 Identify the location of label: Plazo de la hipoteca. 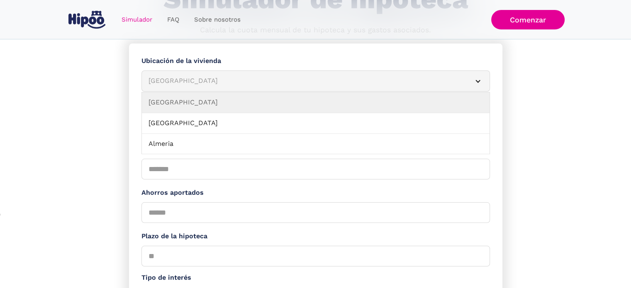
(316, 236).